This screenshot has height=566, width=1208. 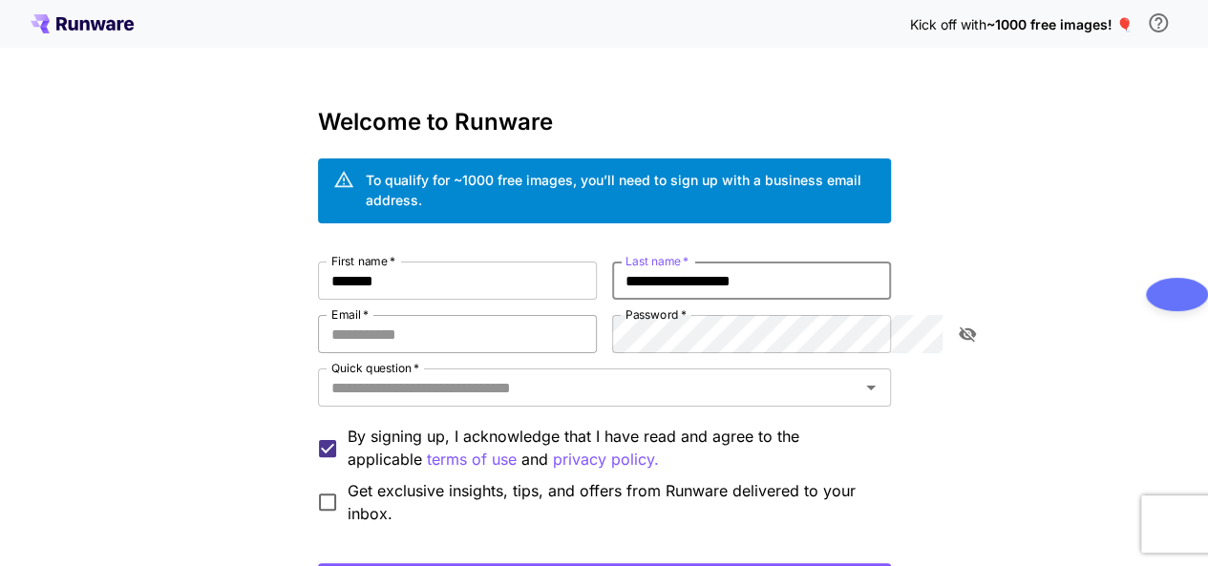 What do you see at coordinates (472, 459) in the screenshot?
I see `button: By signing up, I acknowledge that I have read and agree to the applicable and privacy policy.` at bounding box center [472, 459].